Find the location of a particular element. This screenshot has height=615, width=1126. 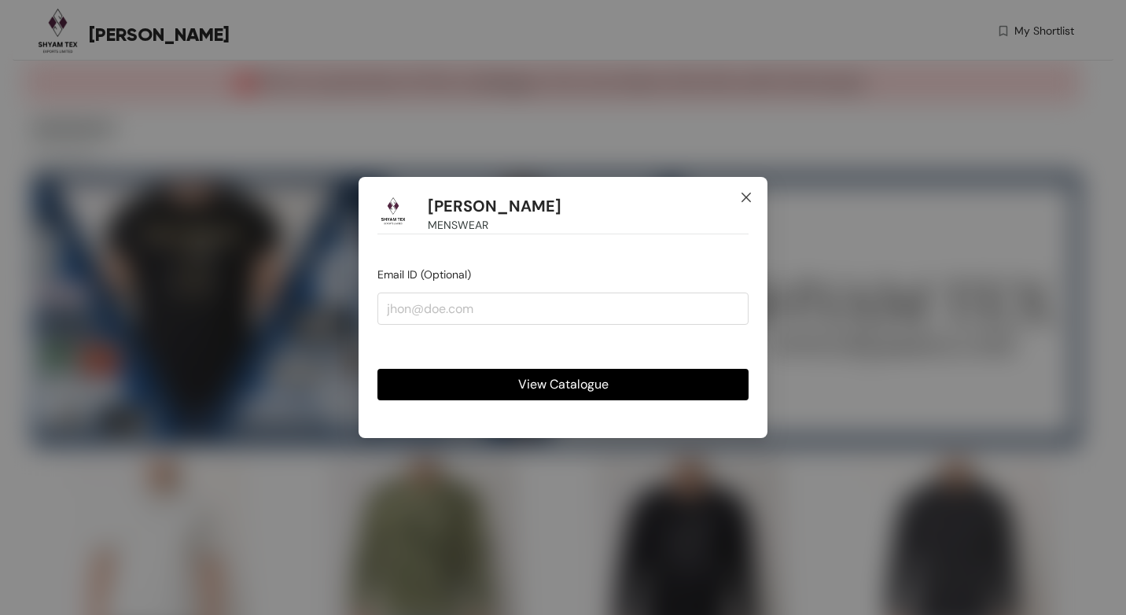

span: MENSWEAR is located at coordinates (457, 225).